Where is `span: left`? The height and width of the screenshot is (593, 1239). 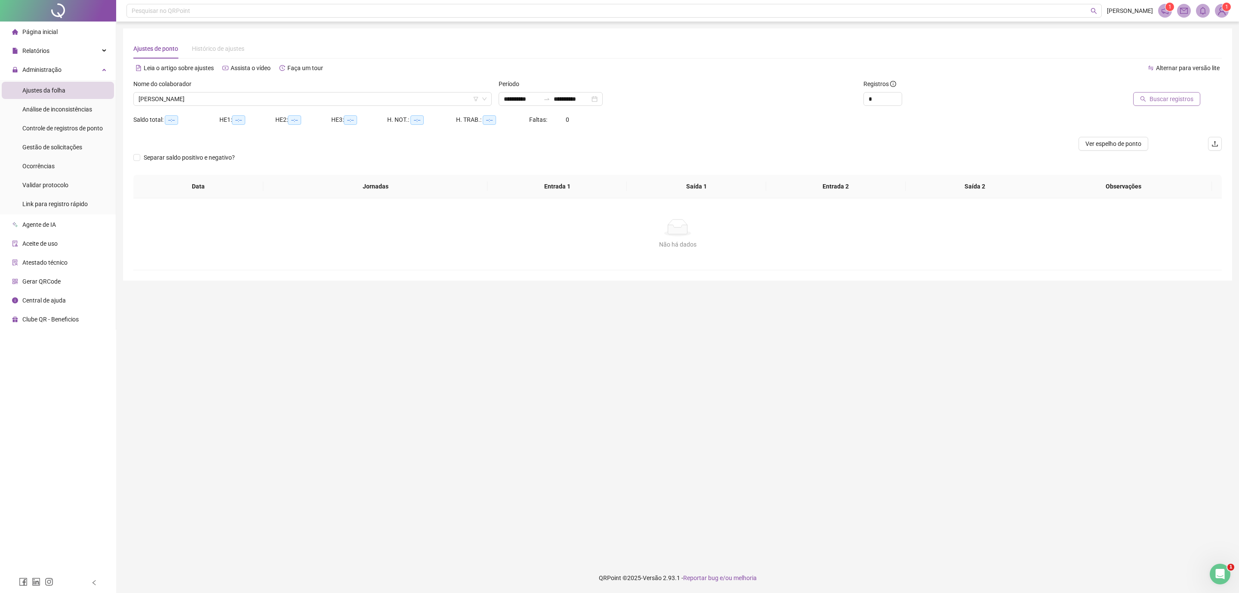 span: left is located at coordinates (94, 582).